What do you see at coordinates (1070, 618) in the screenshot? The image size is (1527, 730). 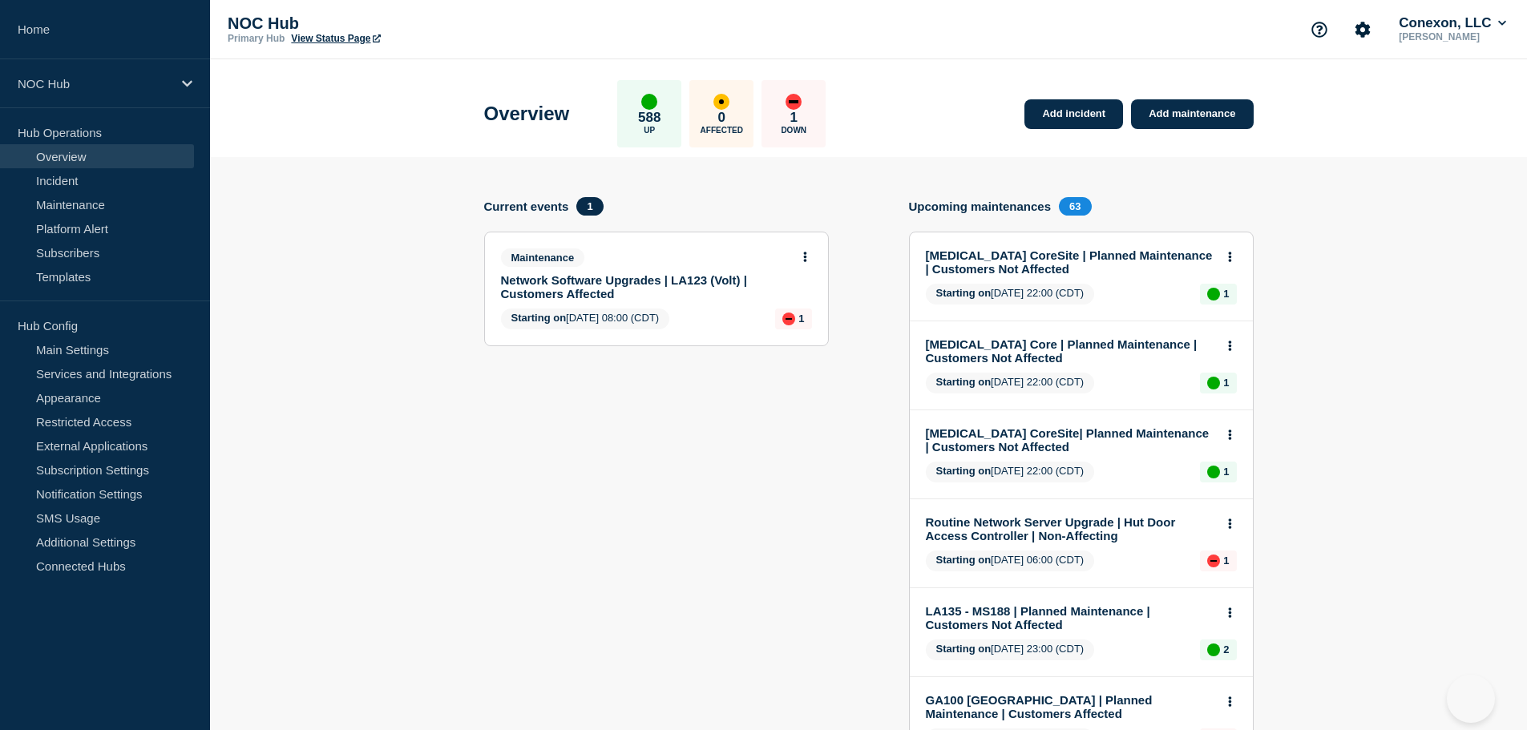 I see `a: LA135 - MS188 | Planned Maintenance | Customers Not Affected` at bounding box center [1070, 618].